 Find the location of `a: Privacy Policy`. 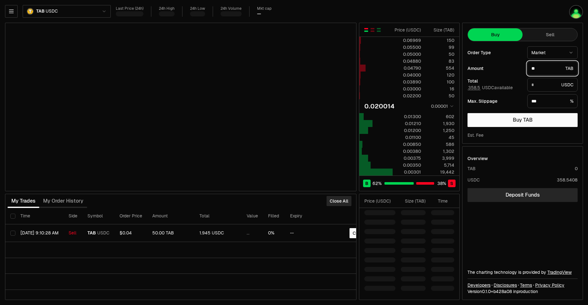

a: Privacy Policy is located at coordinates (550, 285).